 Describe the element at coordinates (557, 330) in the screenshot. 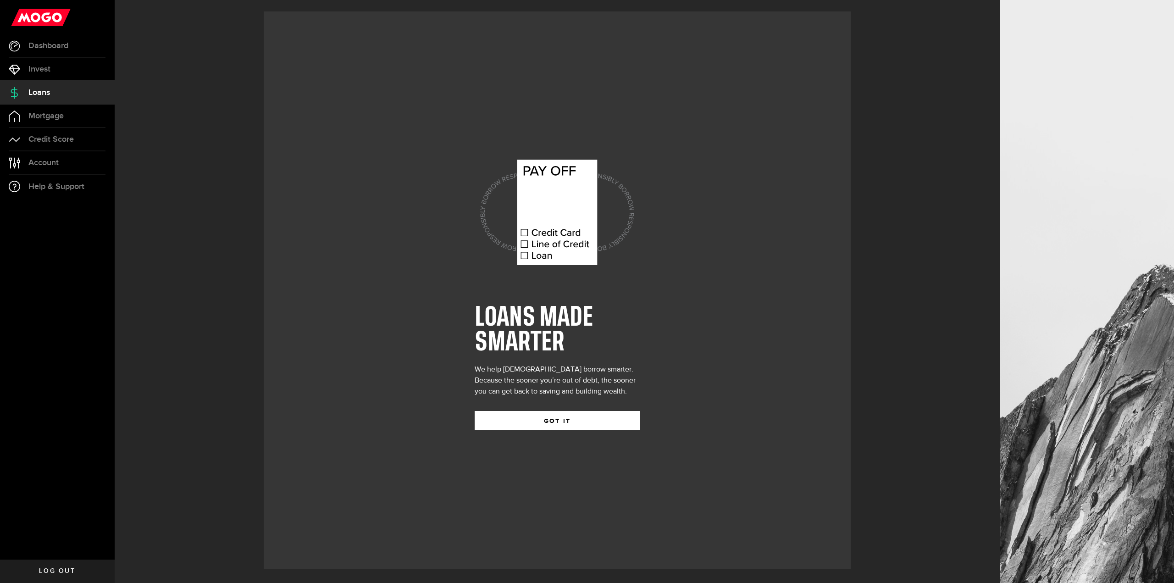

I see `h1: LOANS MADE SMARTER` at that location.